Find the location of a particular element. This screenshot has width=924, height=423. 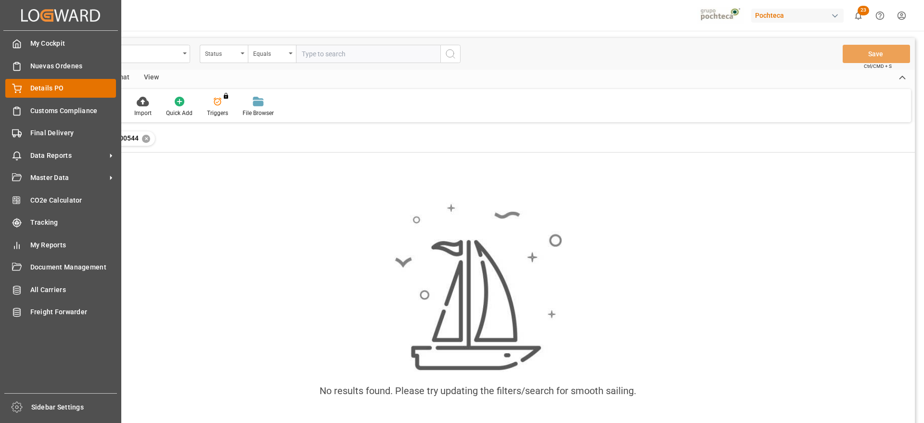

span: My Reports is located at coordinates (73, 245).